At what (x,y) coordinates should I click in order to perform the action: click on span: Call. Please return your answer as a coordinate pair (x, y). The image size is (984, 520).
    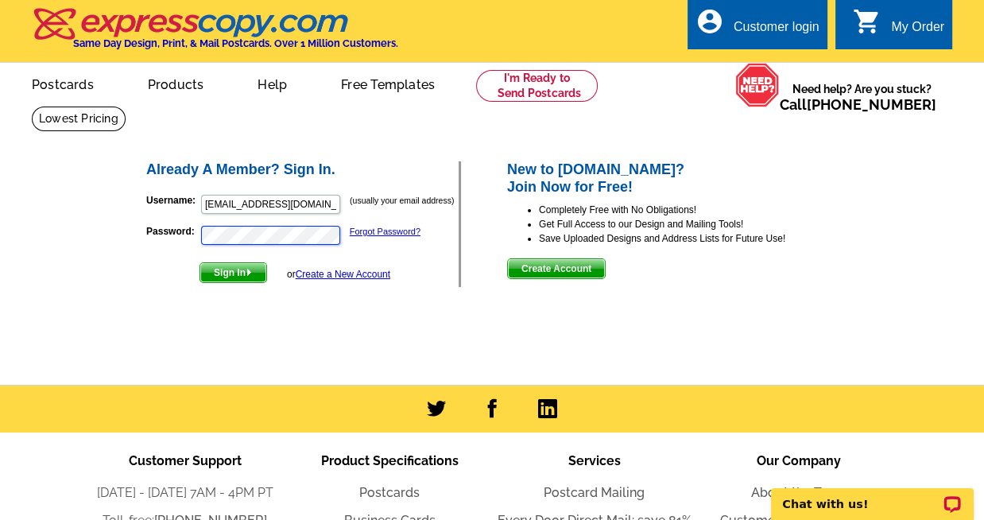
    Looking at the image, I should click on (857, 104).